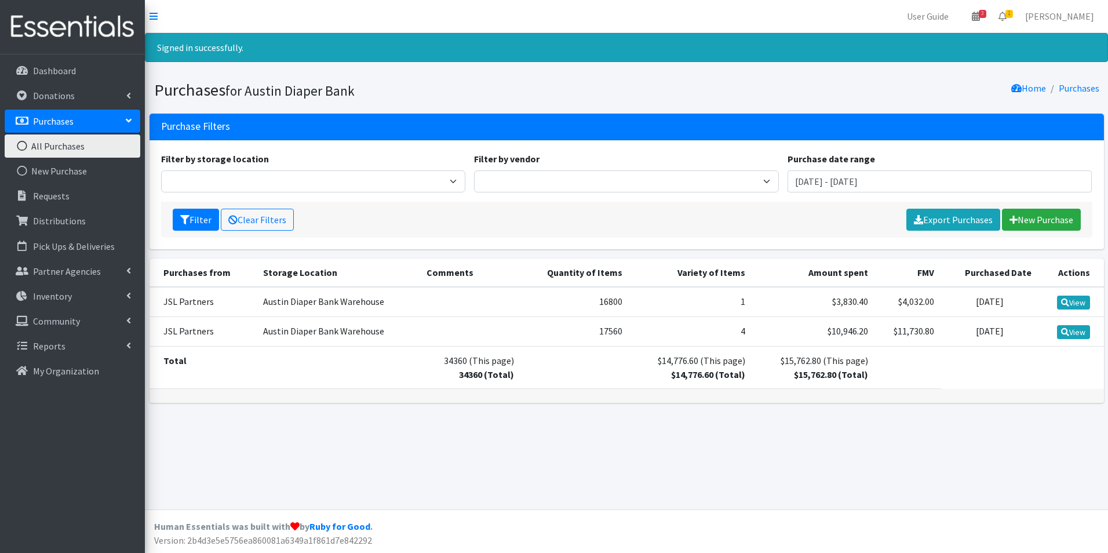 The width and height of the screenshot is (1108, 553). Describe the element at coordinates (814, 331) in the screenshot. I see `td: $10,946.20` at that location.